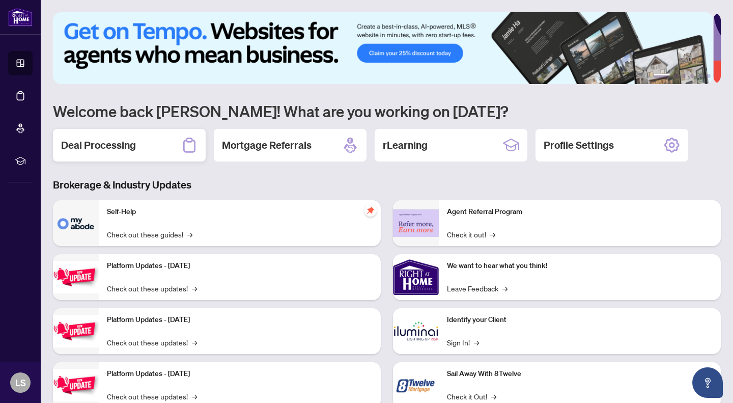 The width and height of the screenshot is (733, 403). I want to click on img: Platform Updates - July 8, 2025, so click(76, 330).